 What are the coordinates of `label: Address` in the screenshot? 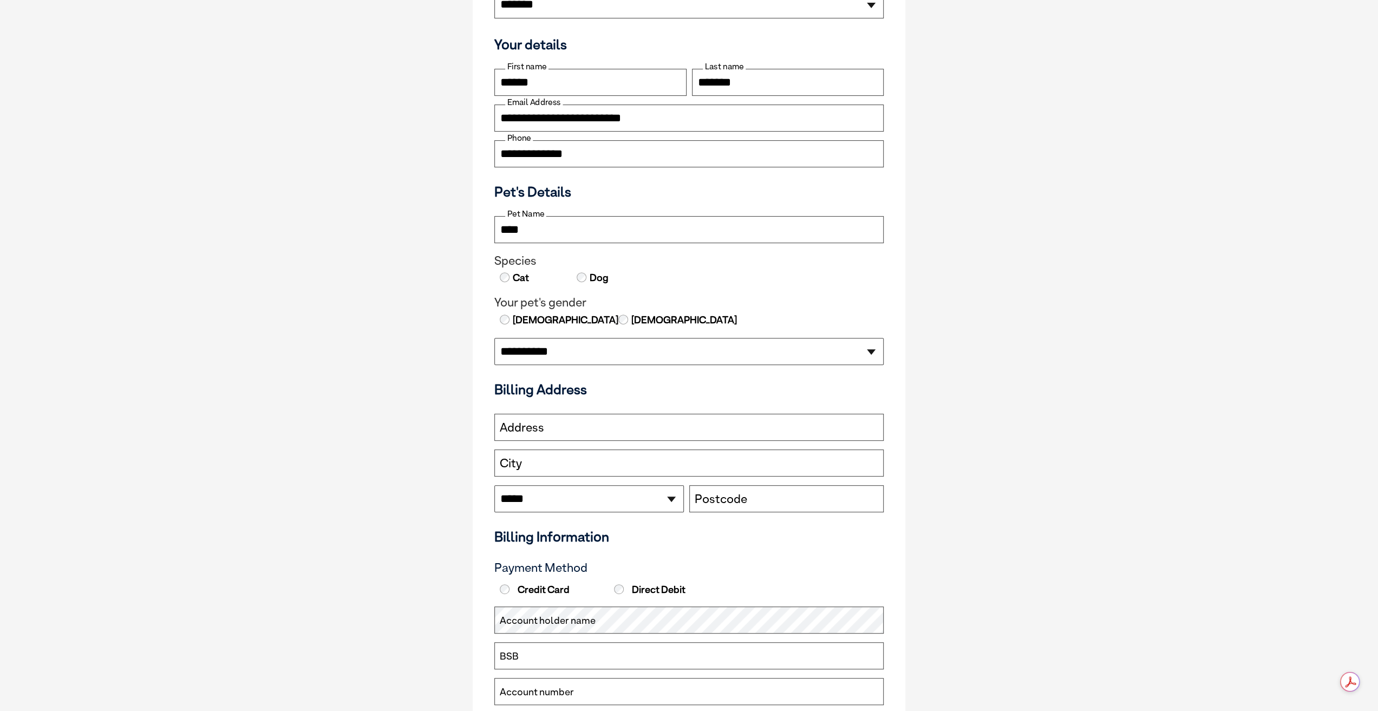 It's located at (522, 428).